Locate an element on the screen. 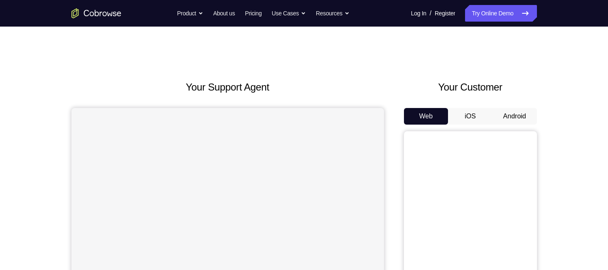 The width and height of the screenshot is (608, 270). a: About us is located at coordinates (224, 13).